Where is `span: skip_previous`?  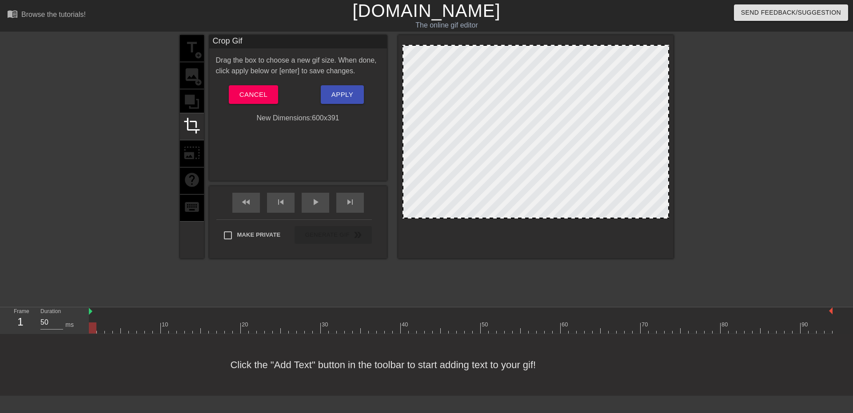
span: skip_previous is located at coordinates (281, 202).